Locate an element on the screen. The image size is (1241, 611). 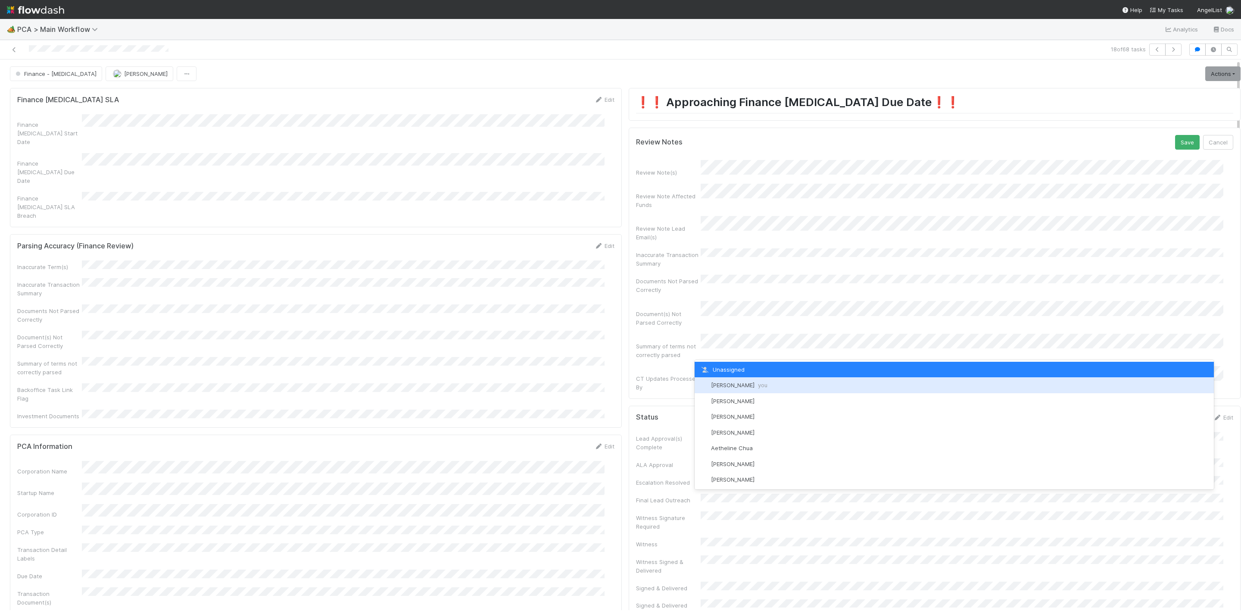
img: avatar_1d14498f-6309-4f08-8780-588779e5ce37.png is located at coordinates (704, 417).